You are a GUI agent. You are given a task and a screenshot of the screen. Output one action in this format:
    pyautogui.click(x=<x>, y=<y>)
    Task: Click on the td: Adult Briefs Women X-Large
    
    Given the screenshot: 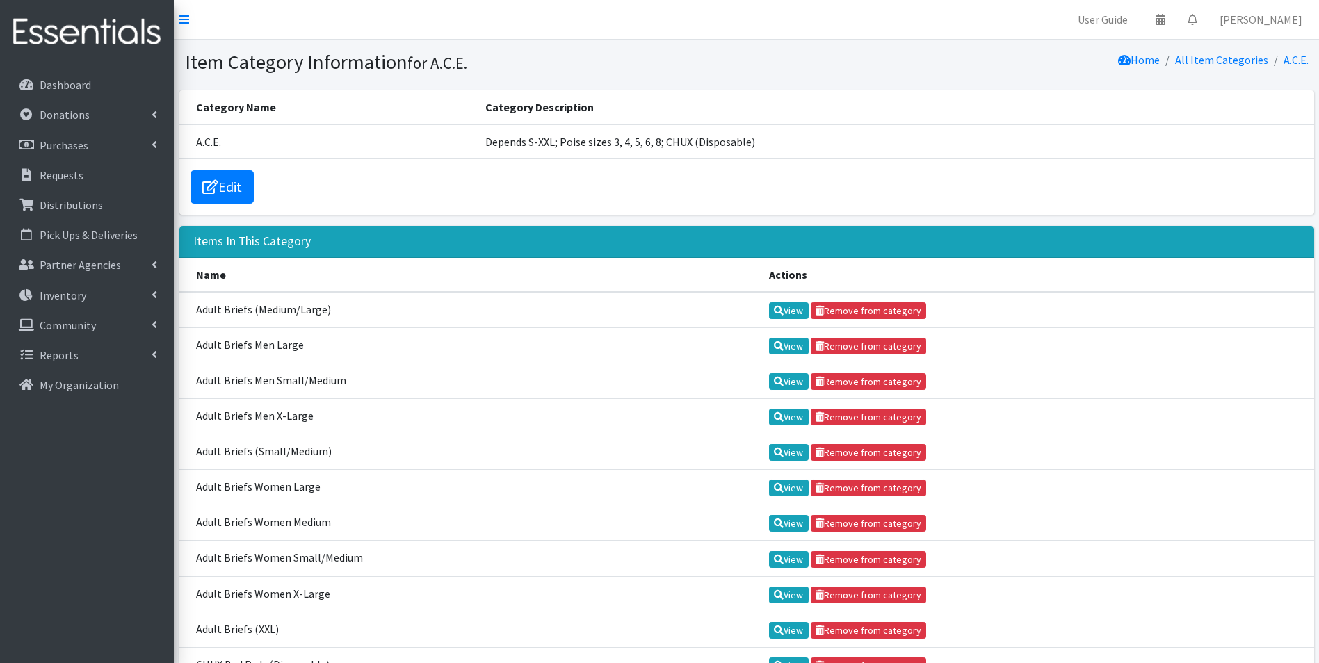 What is the action you would take?
    pyautogui.click(x=470, y=594)
    